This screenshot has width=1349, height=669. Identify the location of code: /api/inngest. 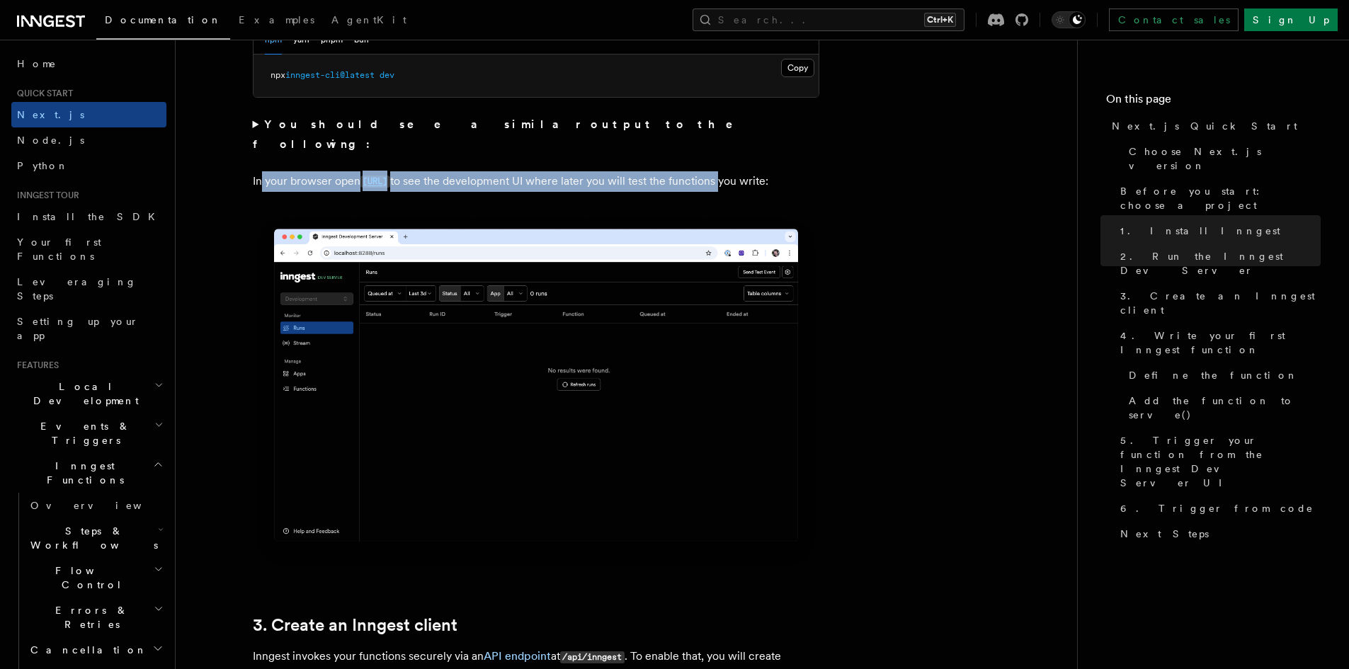
(592, 657).